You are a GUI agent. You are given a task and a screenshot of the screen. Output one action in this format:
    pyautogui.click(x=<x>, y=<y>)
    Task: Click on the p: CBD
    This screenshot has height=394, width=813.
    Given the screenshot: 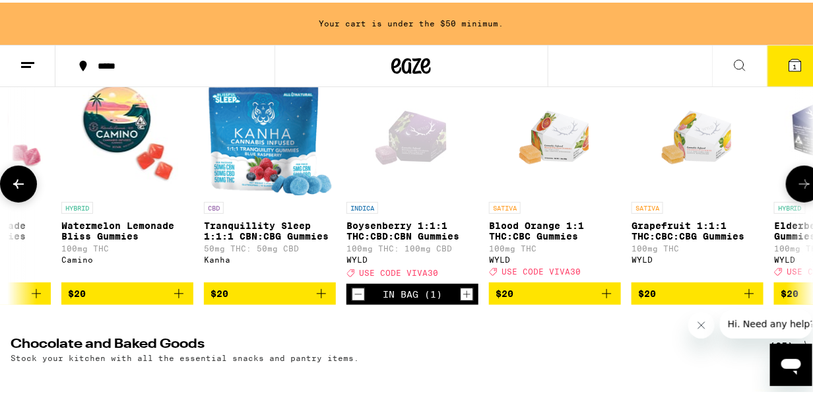 What is the action you would take?
    pyautogui.click(x=214, y=205)
    